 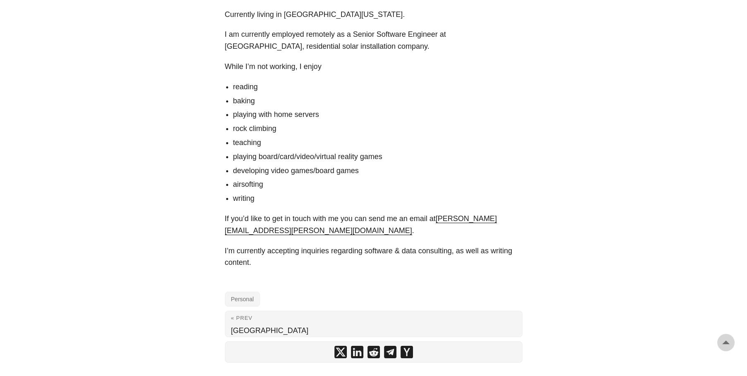 I want to click on li: baking, so click(x=378, y=101).